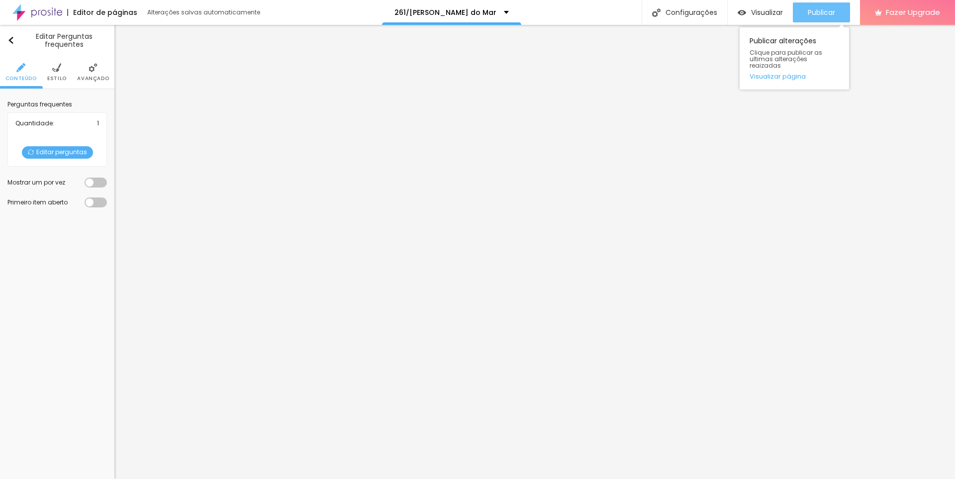  Describe the element at coordinates (794, 58) in the screenshot. I see `div: Publicar alterações` at that location.